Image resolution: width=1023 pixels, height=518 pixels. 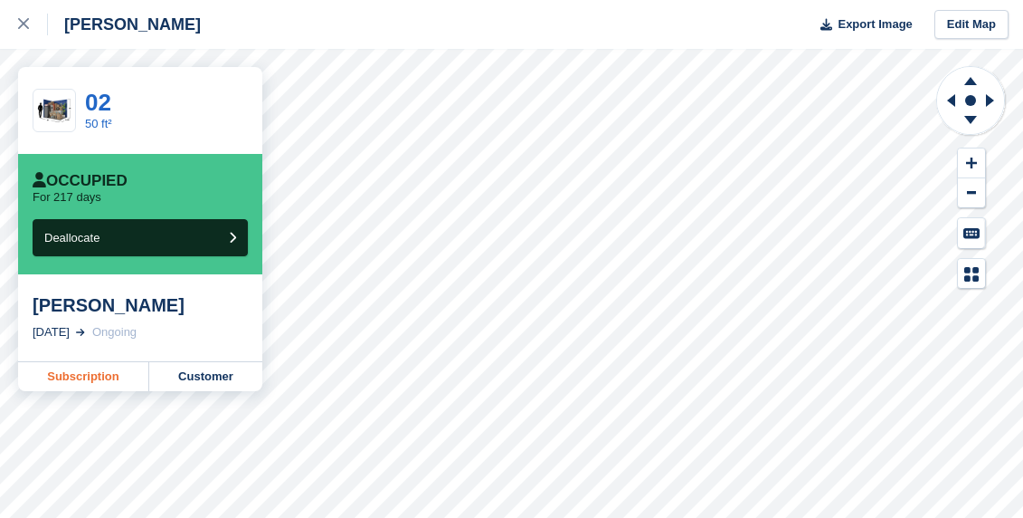 What do you see at coordinates (972, 233) in the screenshot?
I see `button: Keyboard Shortcuts` at bounding box center [972, 233].